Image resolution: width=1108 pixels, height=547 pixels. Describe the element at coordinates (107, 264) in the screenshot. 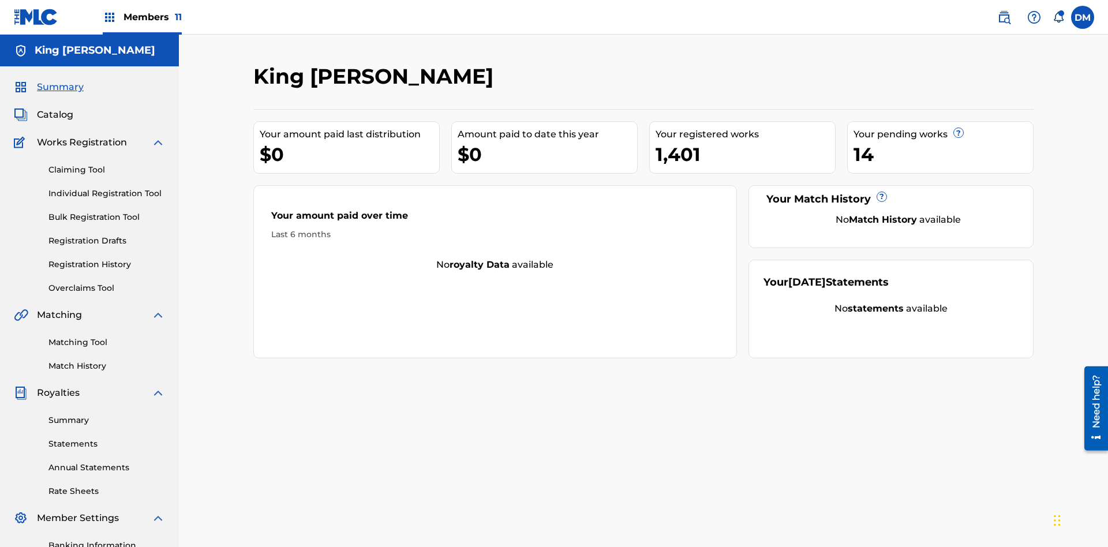

I see `a: Registration History` at that location.